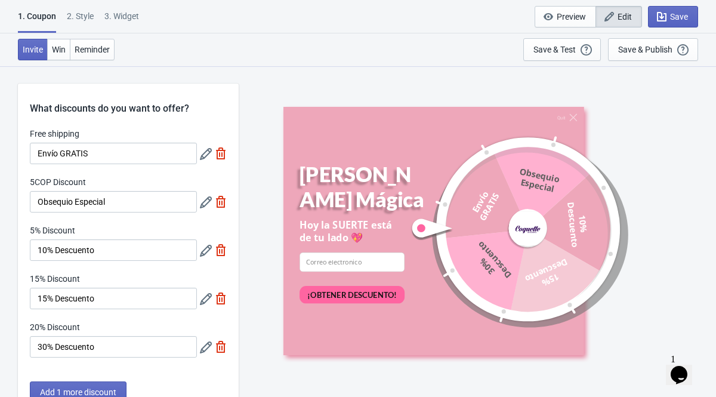 This screenshot has width=716, height=397. Describe the element at coordinates (565, 17) in the screenshot. I see `button: Preview` at that location.